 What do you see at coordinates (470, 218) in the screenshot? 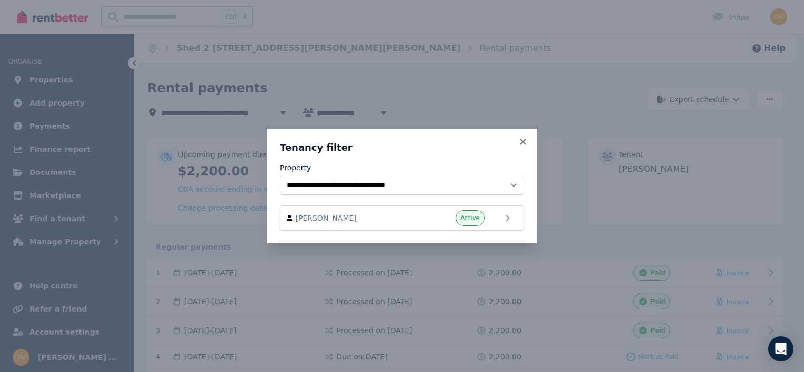
I see `span: Active` at bounding box center [470, 218].